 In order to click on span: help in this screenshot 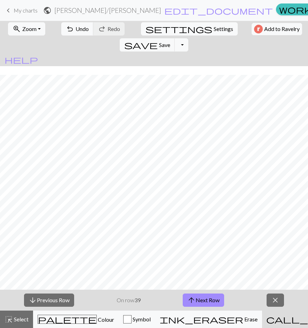, I will do `click(21, 60)`.